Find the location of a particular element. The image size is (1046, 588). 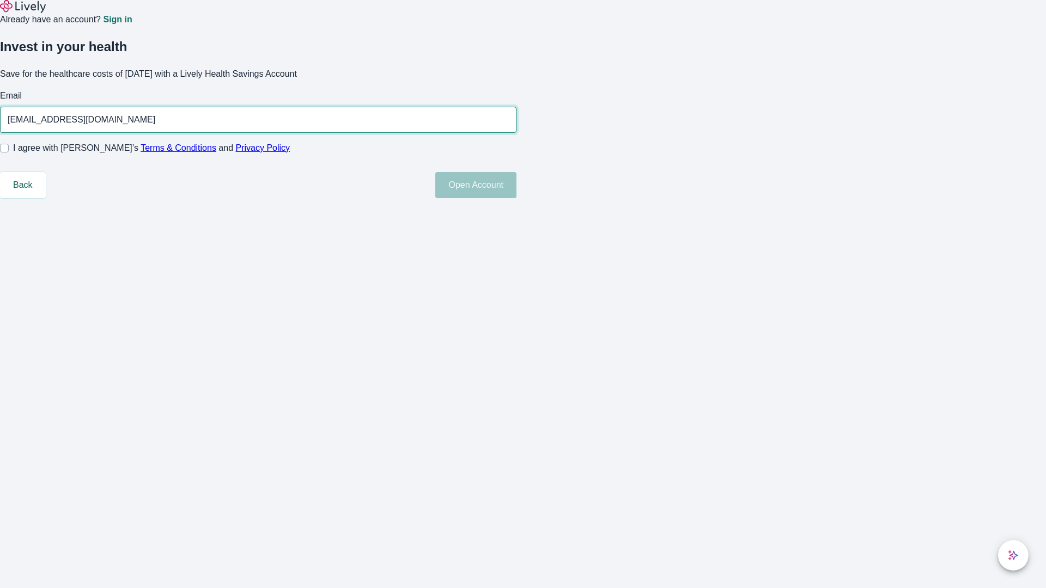

a: Privacy Policy is located at coordinates (263, 148).